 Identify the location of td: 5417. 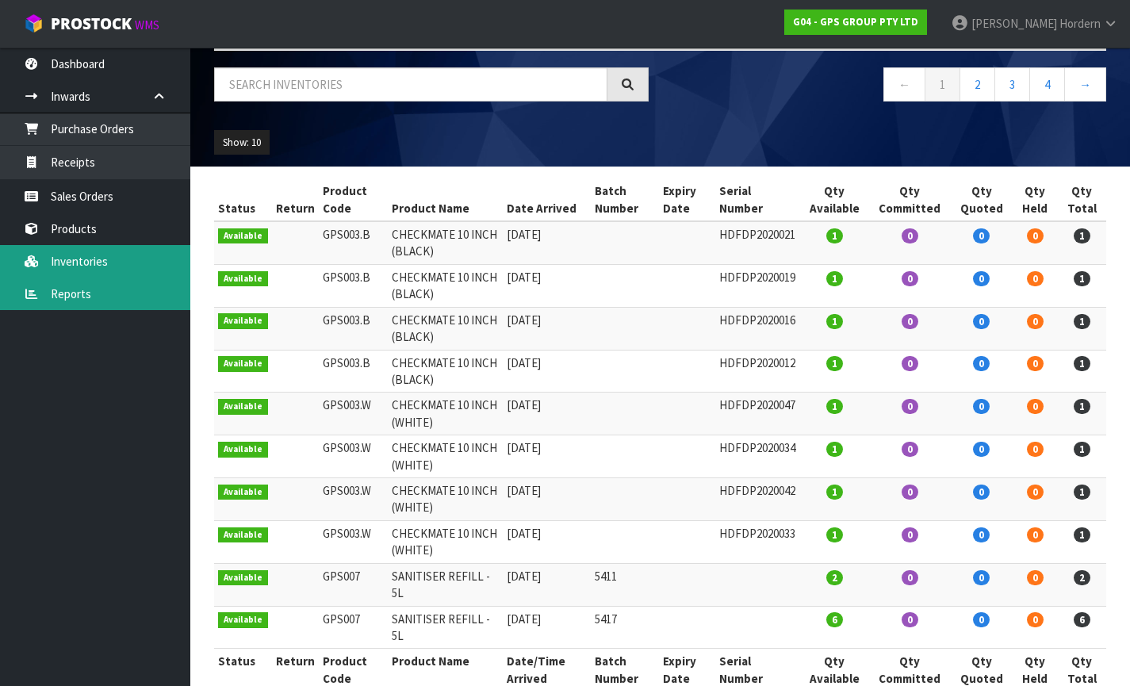
(625, 627).